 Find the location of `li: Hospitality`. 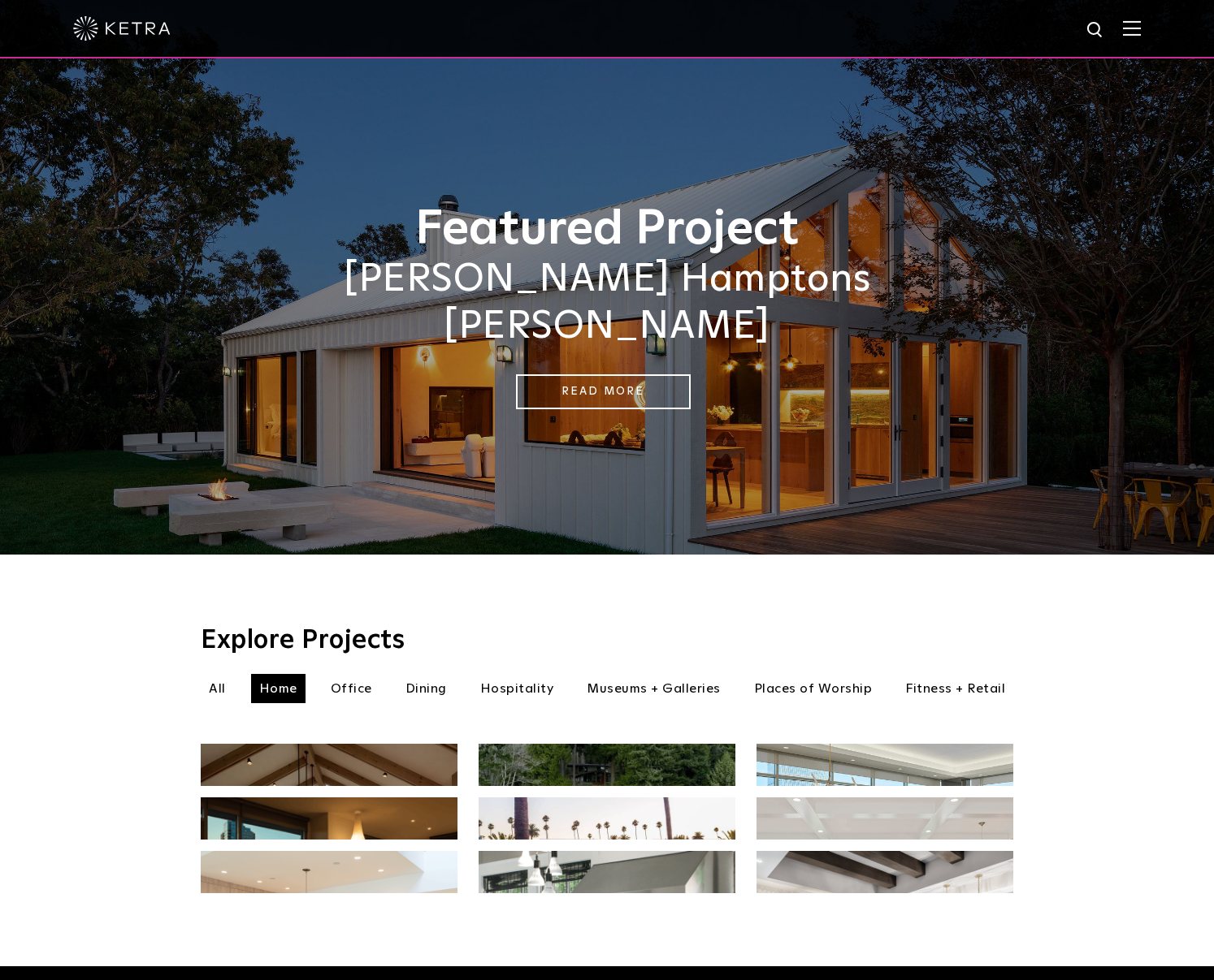

li: Hospitality is located at coordinates (517, 688).